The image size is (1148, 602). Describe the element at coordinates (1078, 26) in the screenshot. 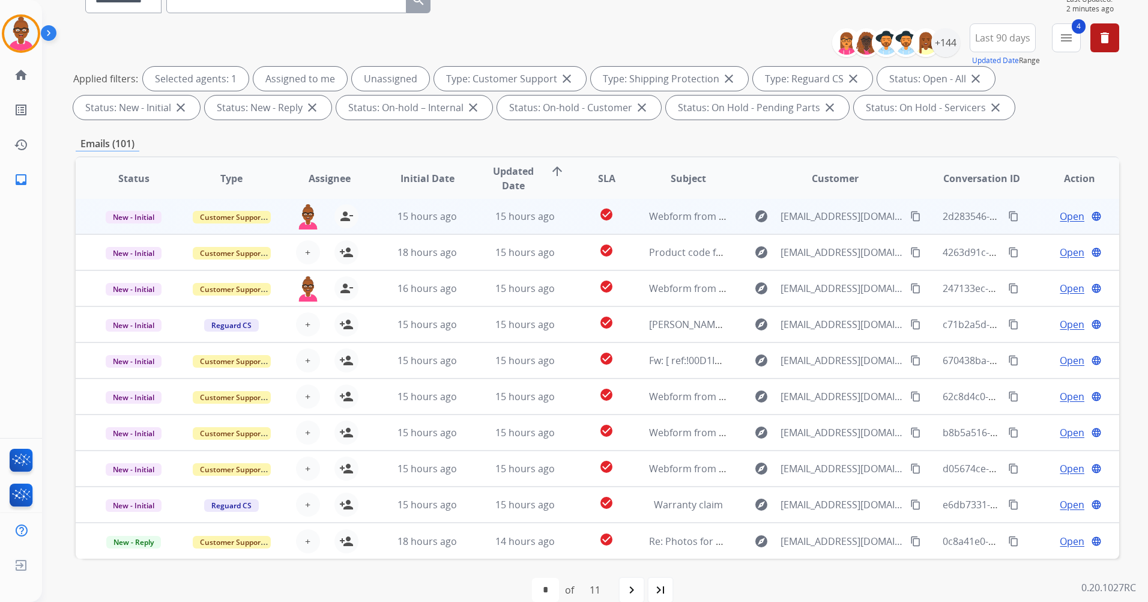

I see `span: 4` at that location.